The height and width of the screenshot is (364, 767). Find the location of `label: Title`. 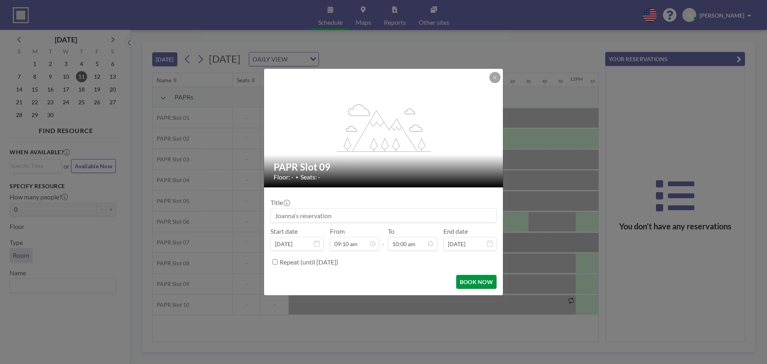

label: Title is located at coordinates (279, 202).